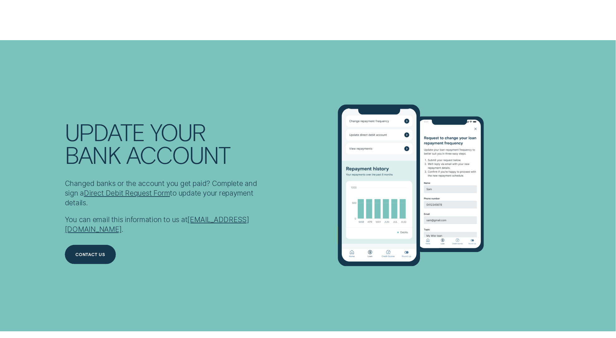  I want to click on p: You can email this information to us at ., so click(164, 225).